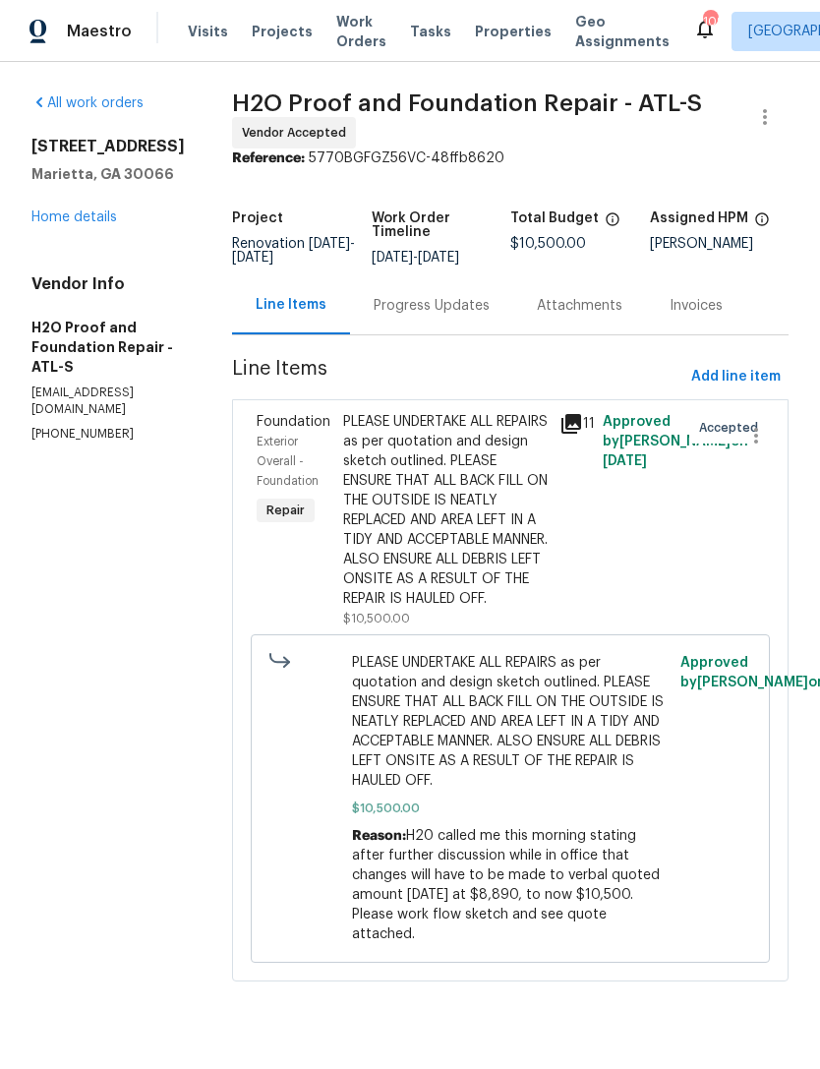 Image resolution: width=820 pixels, height=1069 pixels. What do you see at coordinates (699, 218) in the screenshot?
I see `h5: Assigned HPM` at bounding box center [699, 218].